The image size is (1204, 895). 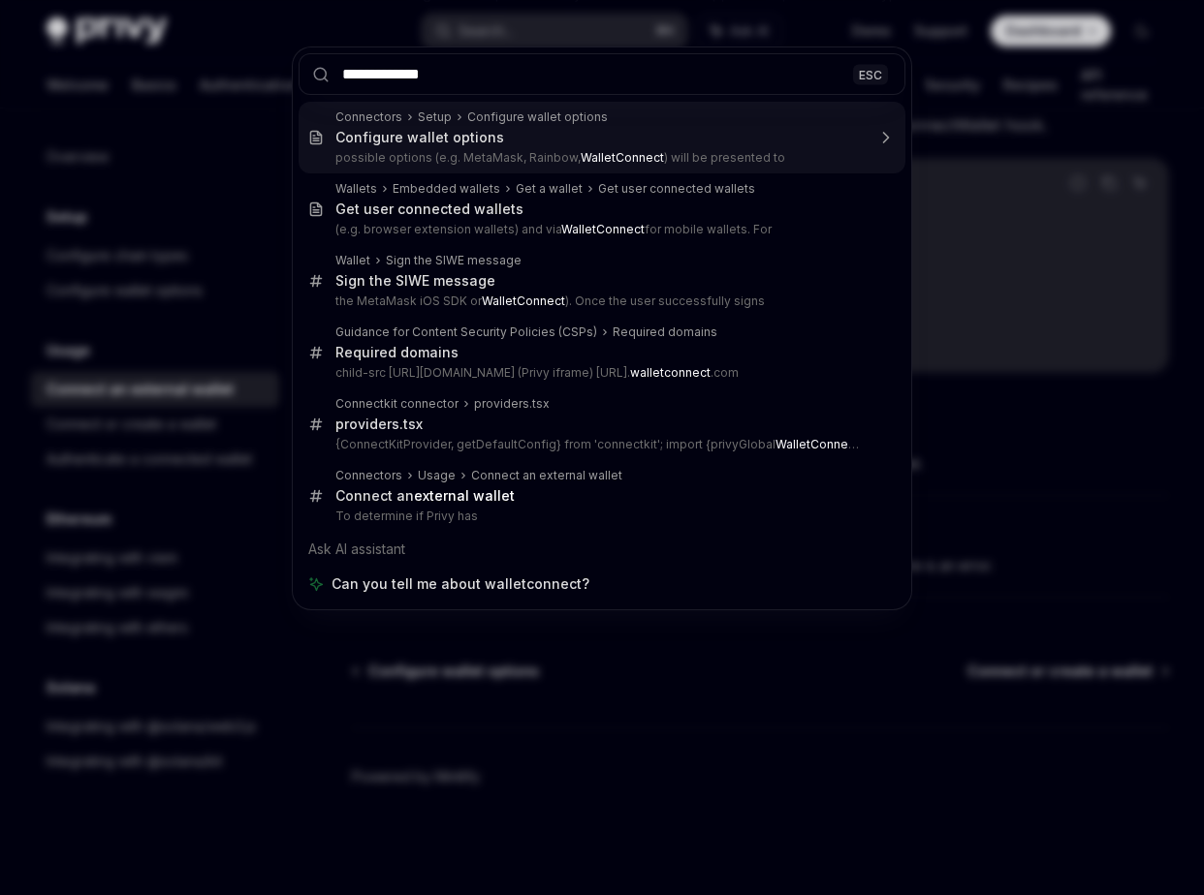 I want to click on p: (e.g. browser extension wallets) and via for mobile wallets. For, so click(x=600, y=230).